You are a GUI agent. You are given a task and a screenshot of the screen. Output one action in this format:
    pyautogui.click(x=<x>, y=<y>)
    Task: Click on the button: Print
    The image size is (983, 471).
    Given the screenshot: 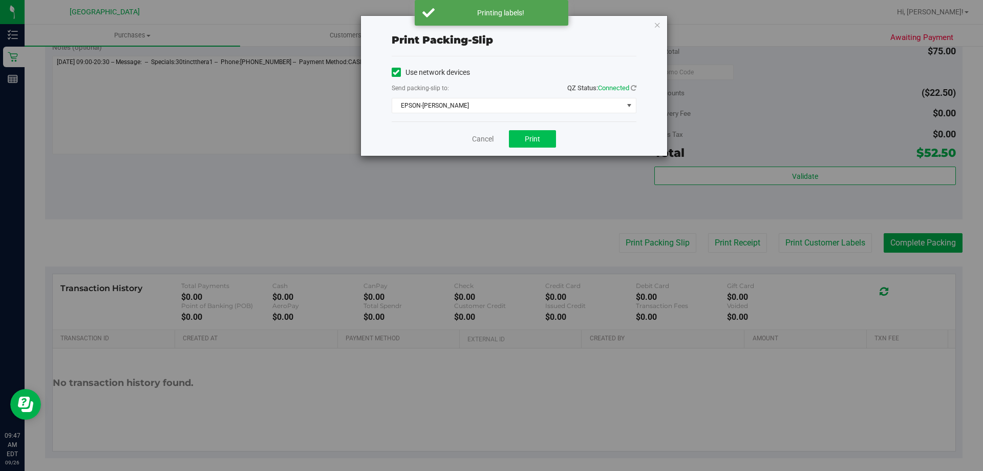 What is the action you would take?
    pyautogui.click(x=533, y=139)
    